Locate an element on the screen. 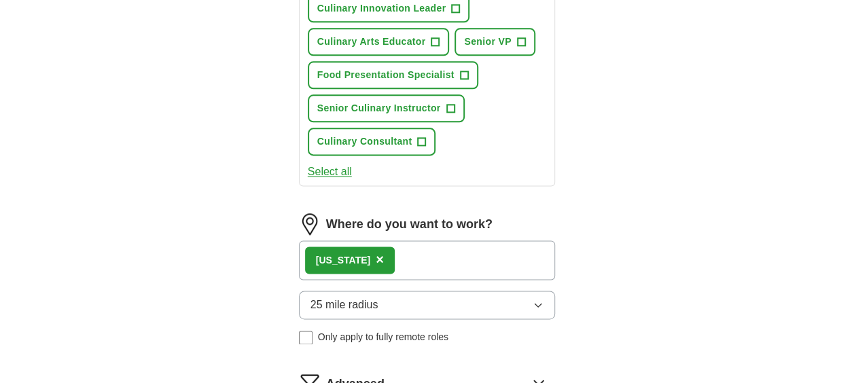 This screenshot has width=854, height=383. button: Senior Culinary Instructor is located at coordinates (386, 108).